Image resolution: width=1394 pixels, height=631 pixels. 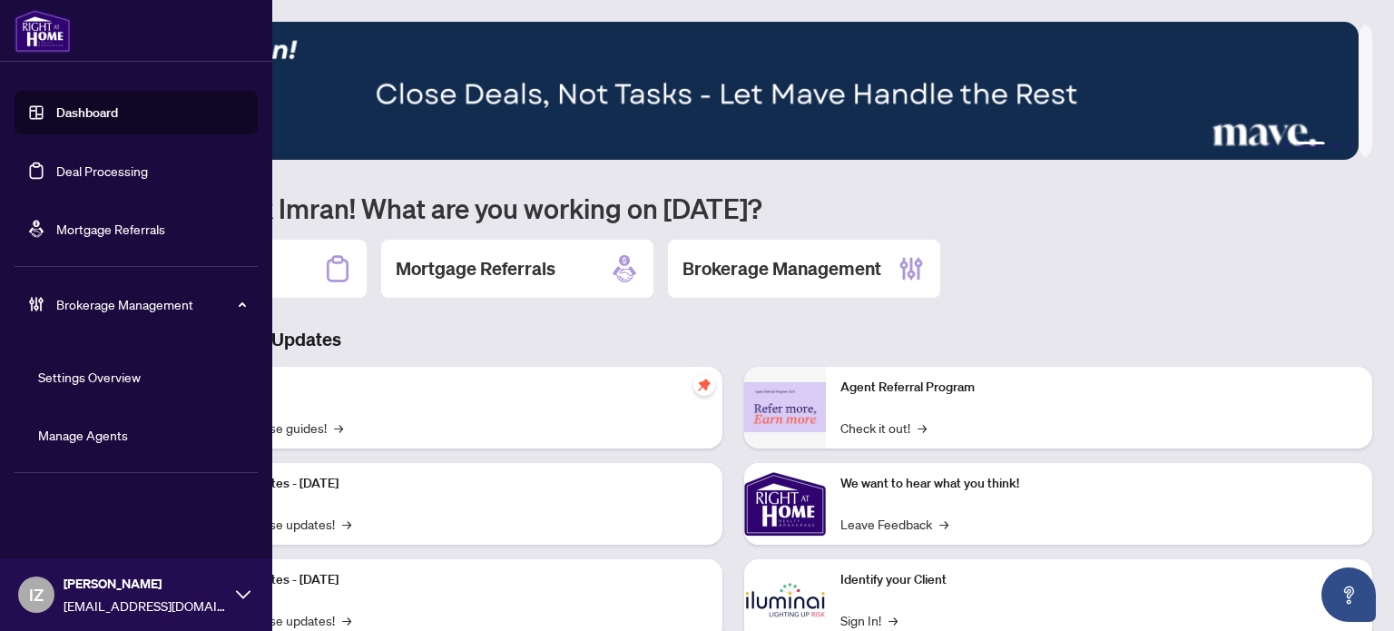 I want to click on h2: Mortgage Referrals, so click(x=476, y=269).